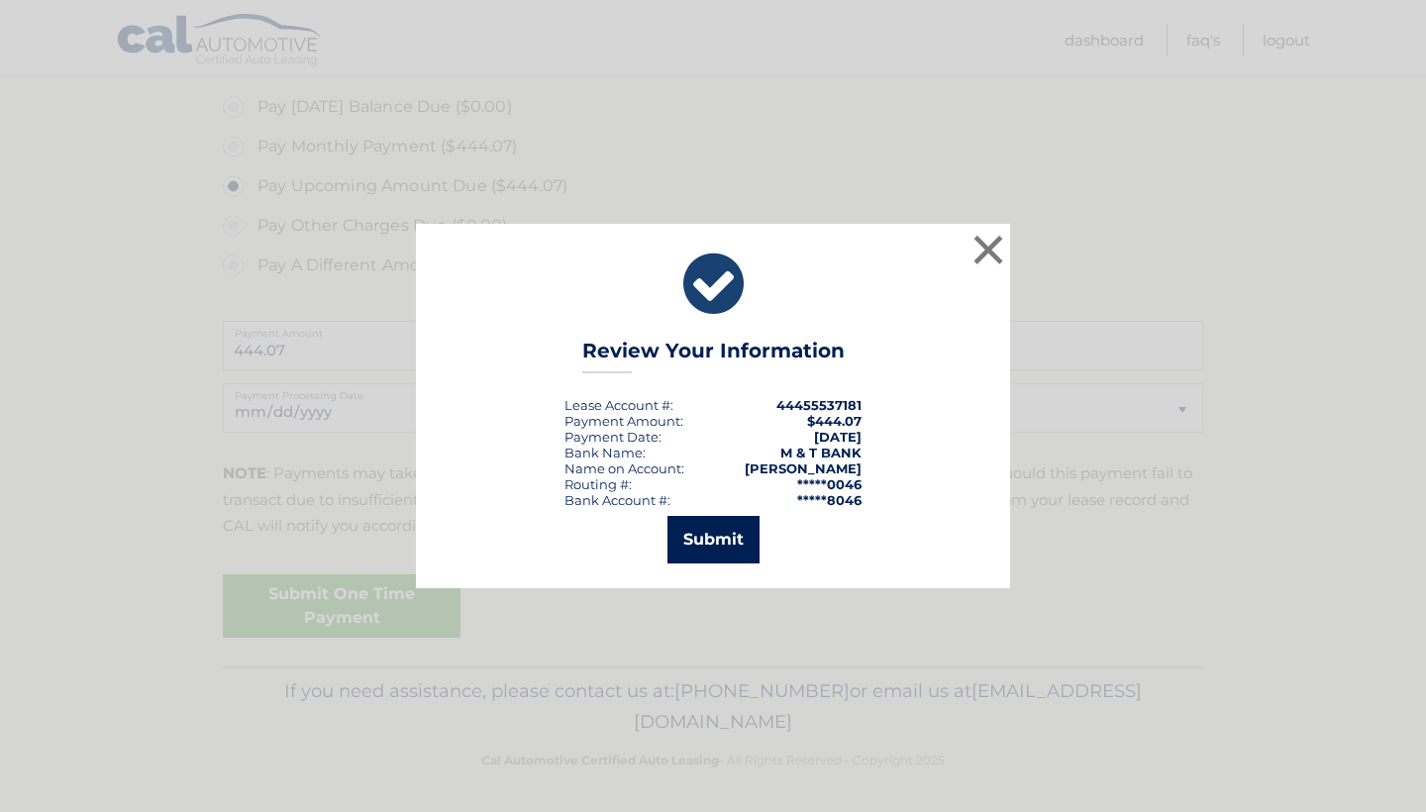 This screenshot has width=1426, height=812. Describe the element at coordinates (617, 500) in the screenshot. I see `div: Bank Account #:` at that location.